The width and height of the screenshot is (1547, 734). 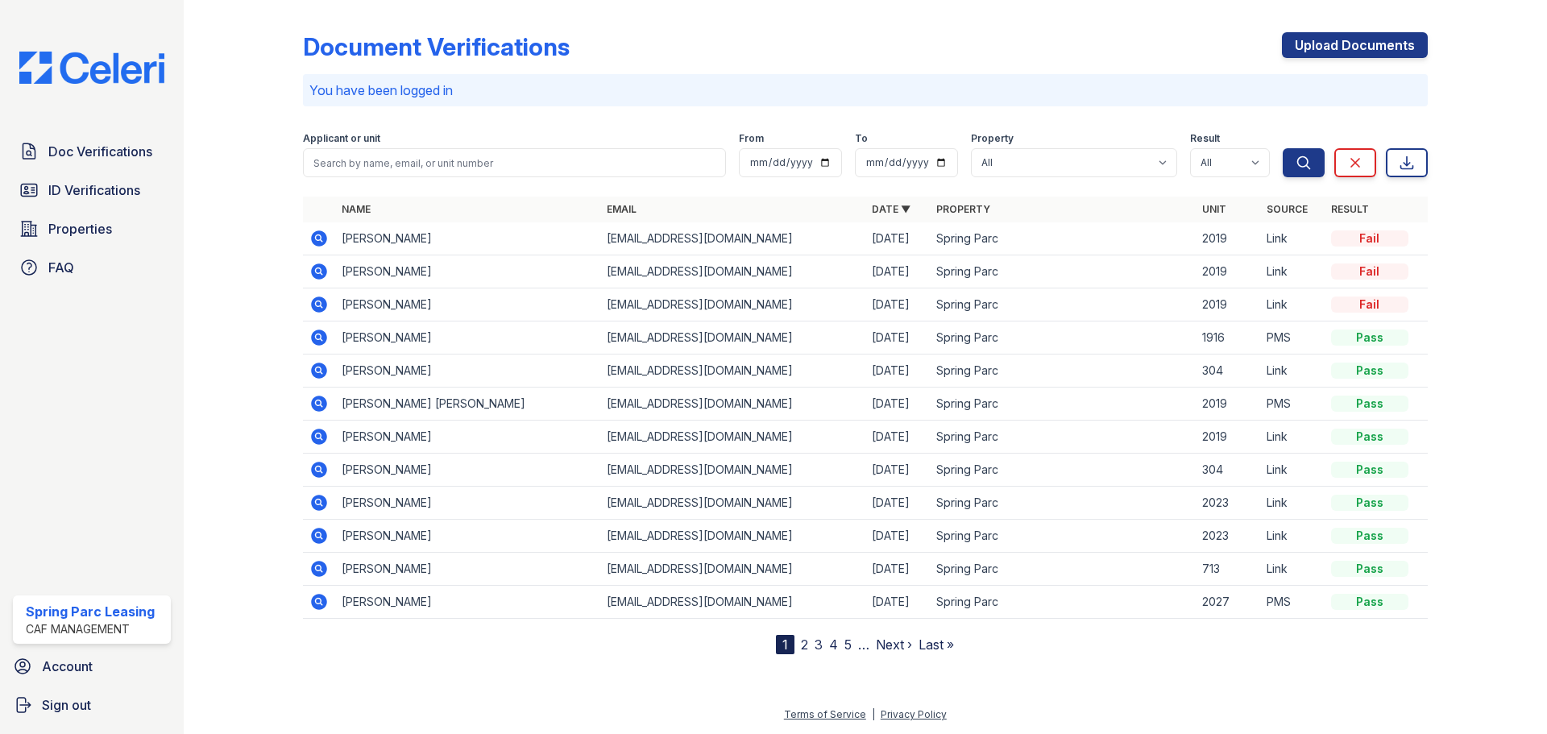 What do you see at coordinates (1204, 139) in the screenshot?
I see `label: Result` at bounding box center [1204, 139].